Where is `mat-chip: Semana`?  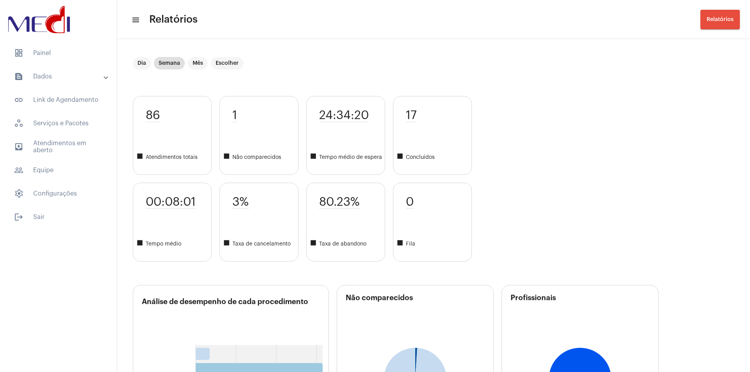 mat-chip: Semana is located at coordinates (169, 63).